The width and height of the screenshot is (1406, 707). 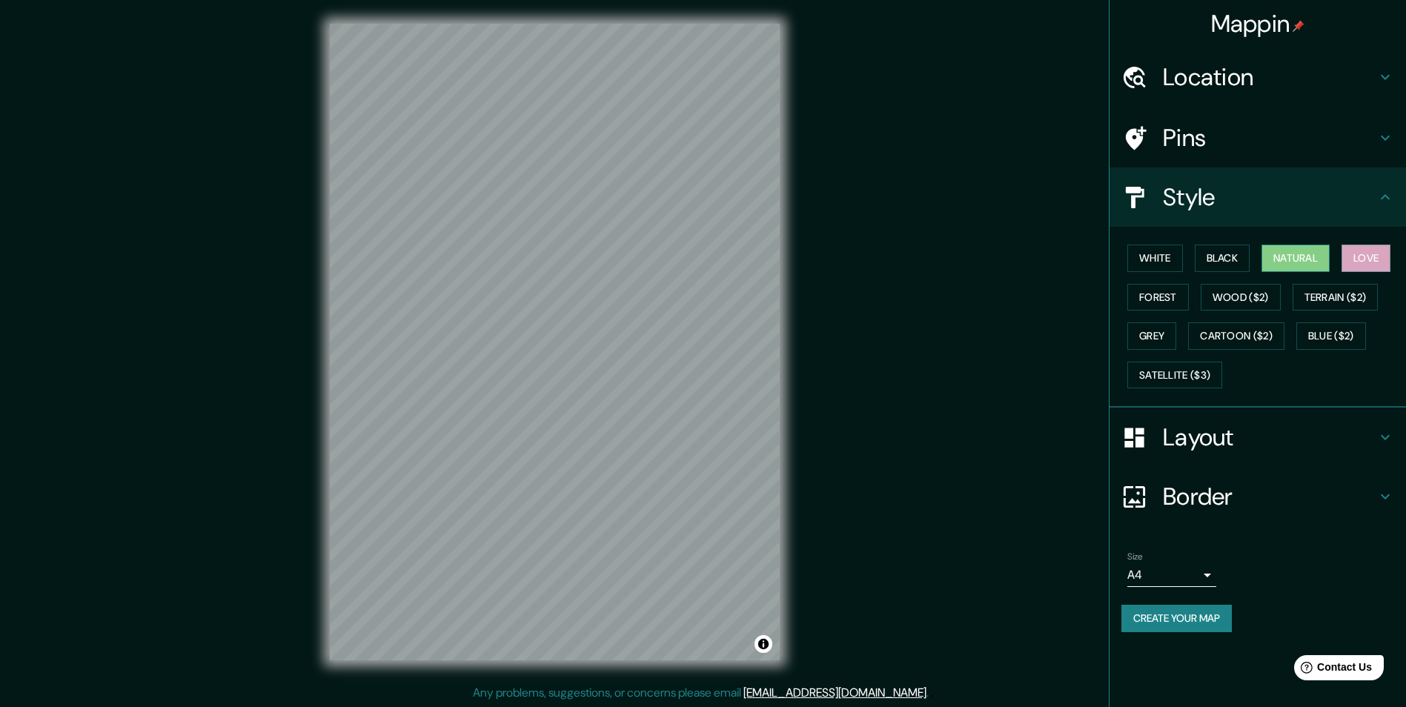 What do you see at coordinates (1155, 258) in the screenshot?
I see `button: White` at bounding box center [1155, 258].